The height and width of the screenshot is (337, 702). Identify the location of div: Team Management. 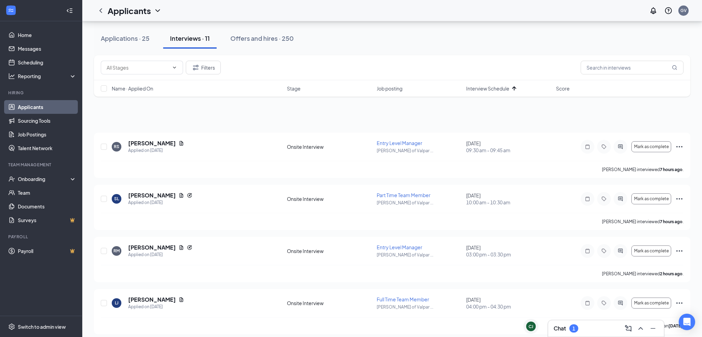
(41, 165).